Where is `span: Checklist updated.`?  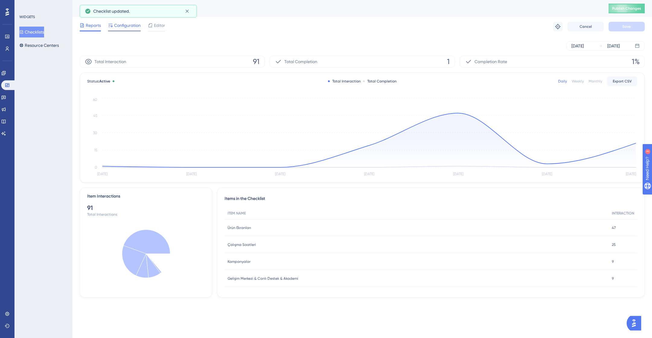 span: Checklist updated. is located at coordinates (111, 11).